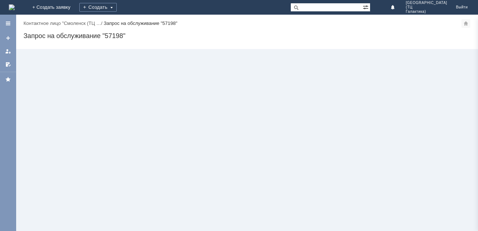 The height and width of the screenshot is (231, 478). I want to click on a: Перейти на домашнюю страницу, so click(12, 7).